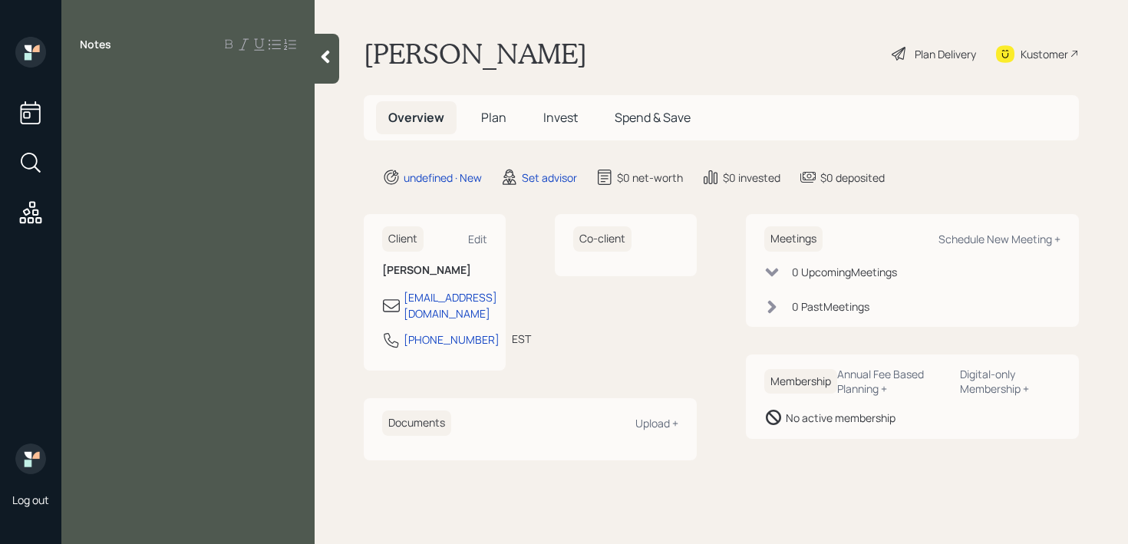 This screenshot has width=1128, height=544. Describe the element at coordinates (417, 423) in the screenshot. I see `h6: Documents` at that location.